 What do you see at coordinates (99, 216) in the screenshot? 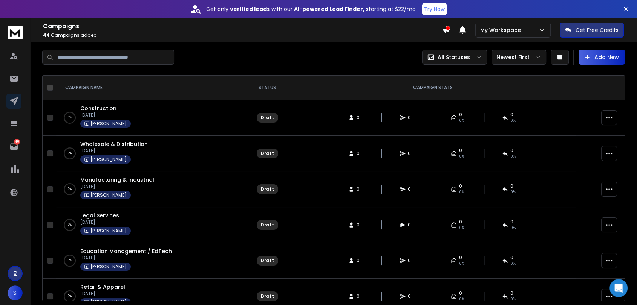
I see `span: Legal Services` at bounding box center [99, 216].